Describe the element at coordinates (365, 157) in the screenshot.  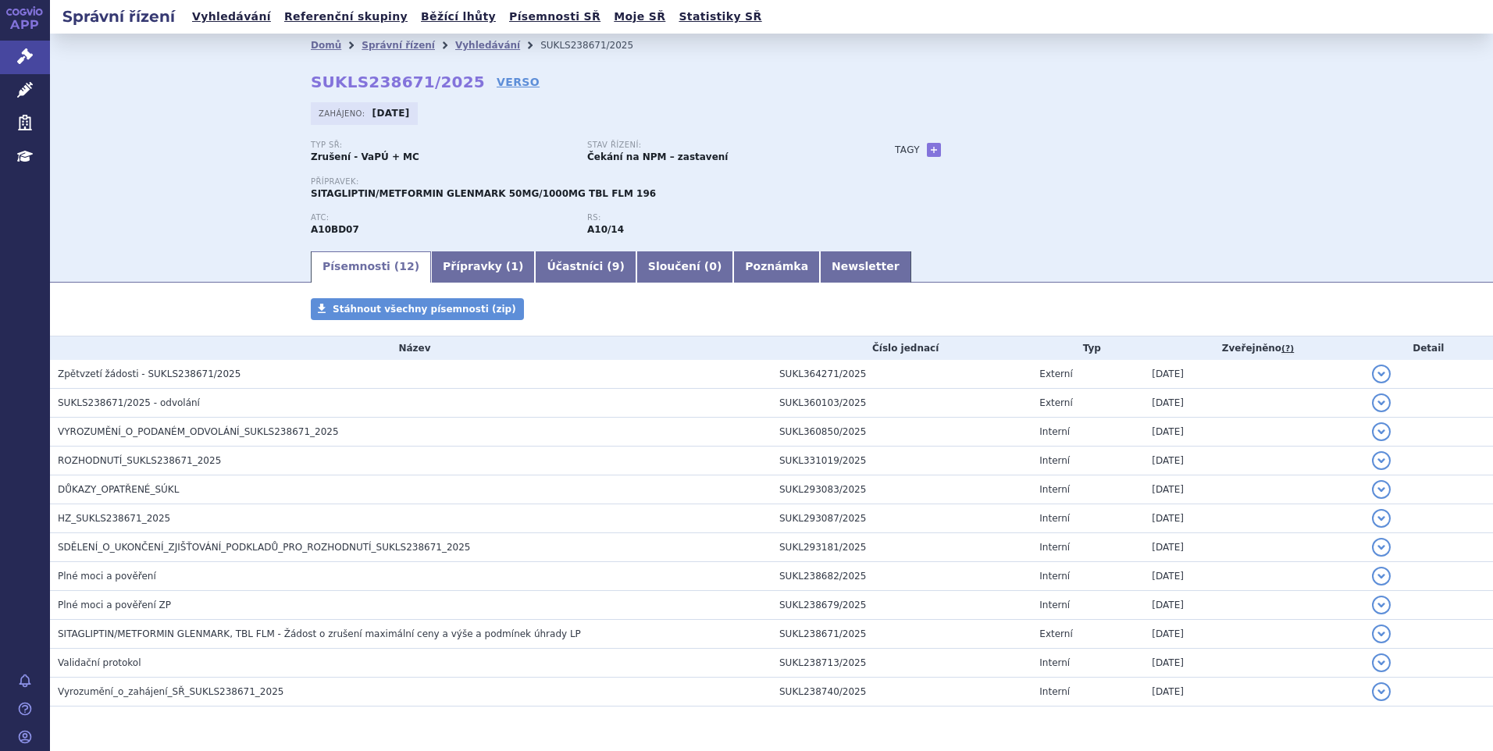
I see `strong: Zrušení - VaPÚ + MC` at that location.